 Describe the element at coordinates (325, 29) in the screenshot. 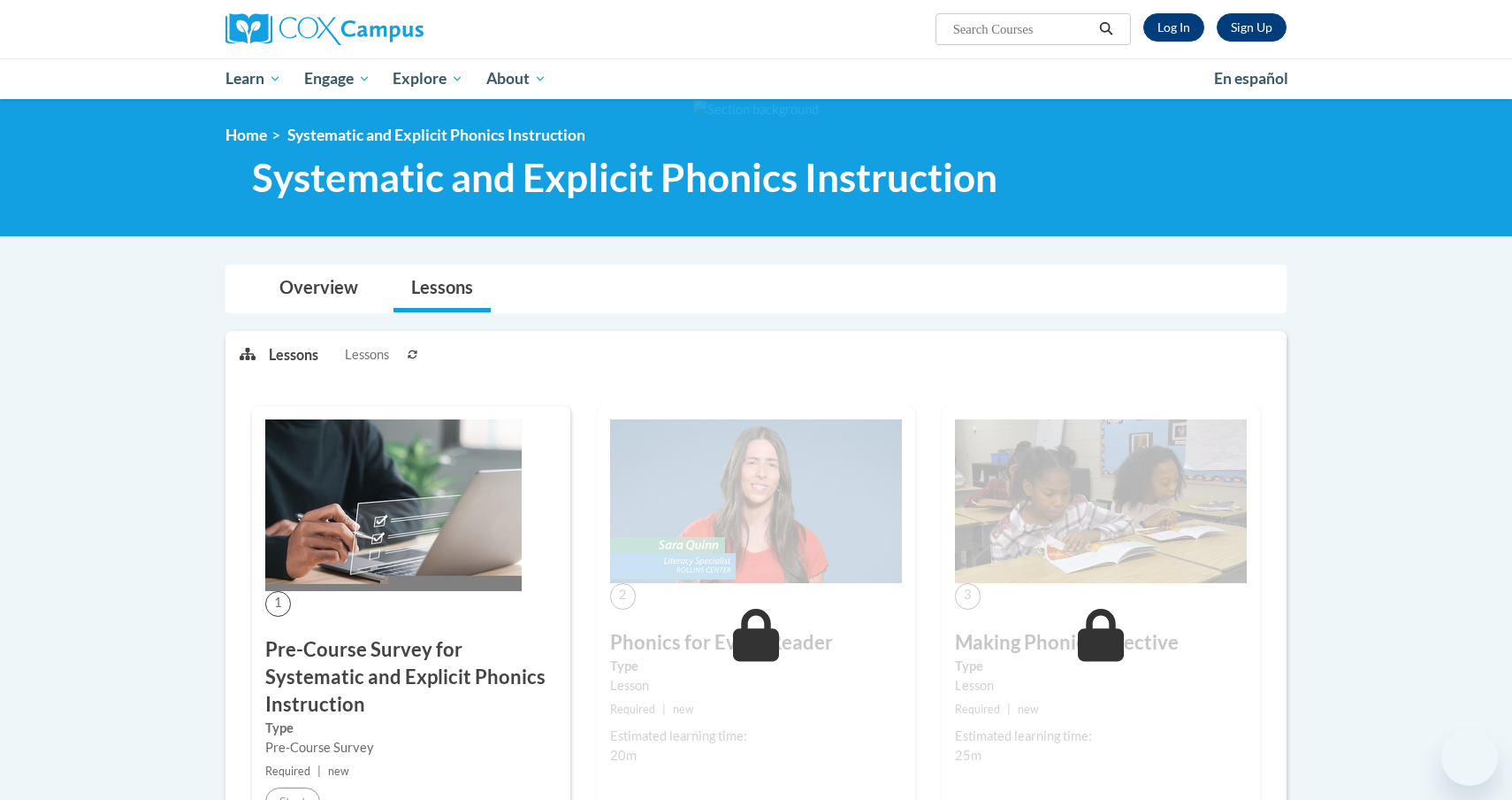

I see `img: Cox Campus` at that location.